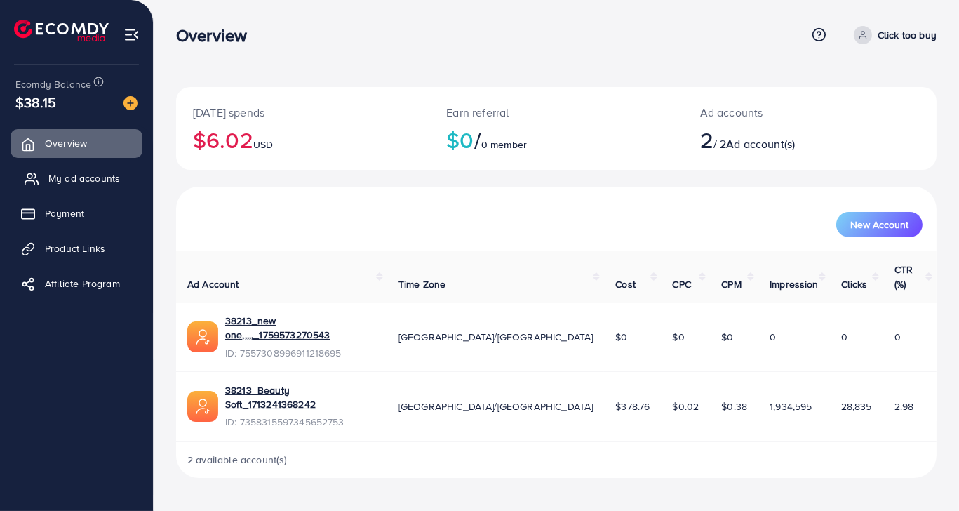 This screenshot has height=511, width=959. Describe the element at coordinates (300, 328) in the screenshot. I see `a: 38213_new one,,,,,_1759573270543` at that location.